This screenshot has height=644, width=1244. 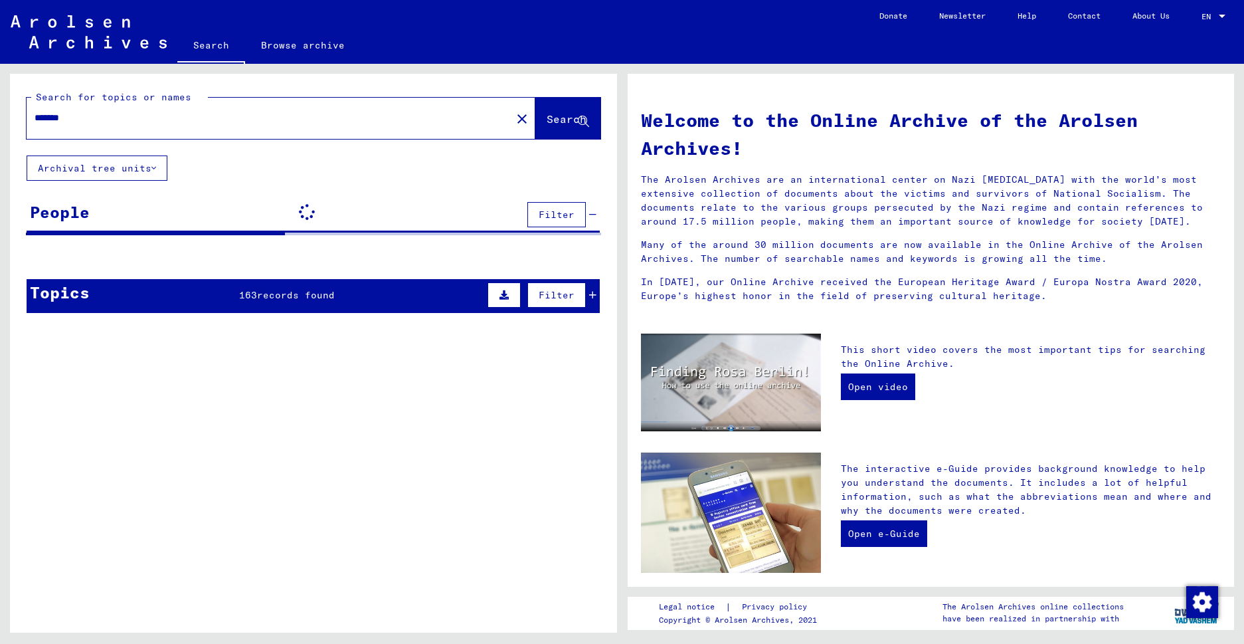 I want to click on img: Arolsen_neg.svg, so click(x=88, y=32).